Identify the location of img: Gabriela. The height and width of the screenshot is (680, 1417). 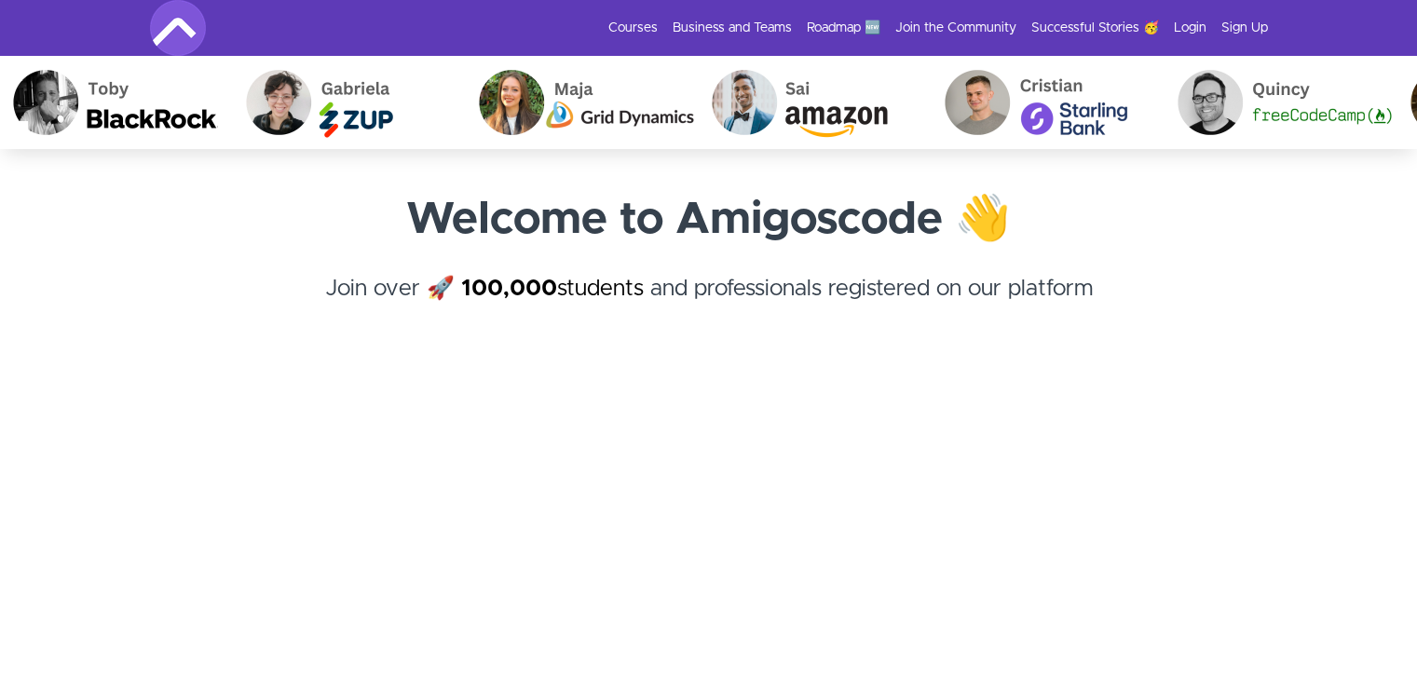
(334, 102).